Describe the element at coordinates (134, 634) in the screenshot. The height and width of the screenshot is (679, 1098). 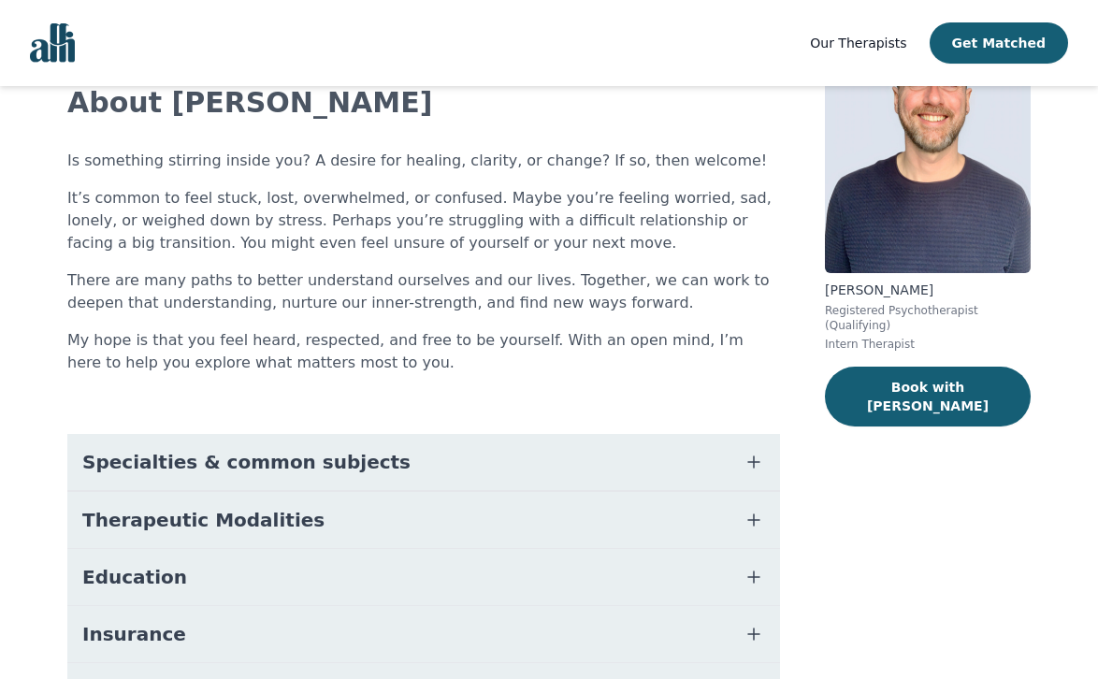
I see `span: Insurance` at that location.